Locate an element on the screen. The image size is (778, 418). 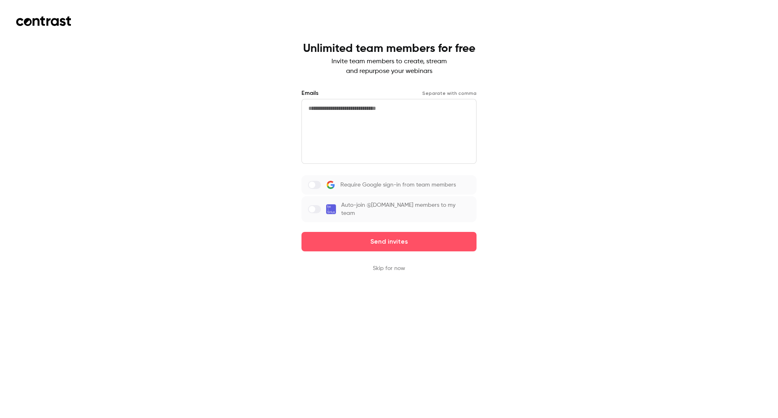
label: Emails is located at coordinates (310, 93).